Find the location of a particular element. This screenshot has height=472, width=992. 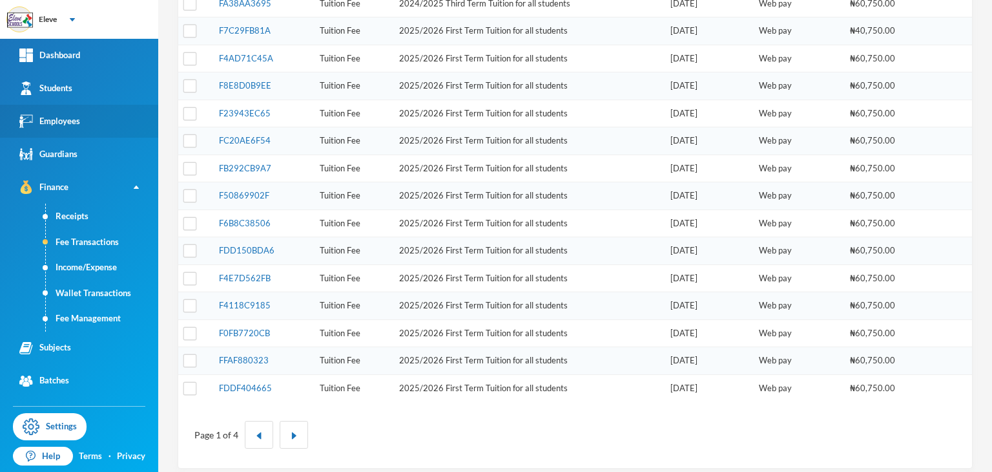

div: Batches is located at coordinates (44, 381).